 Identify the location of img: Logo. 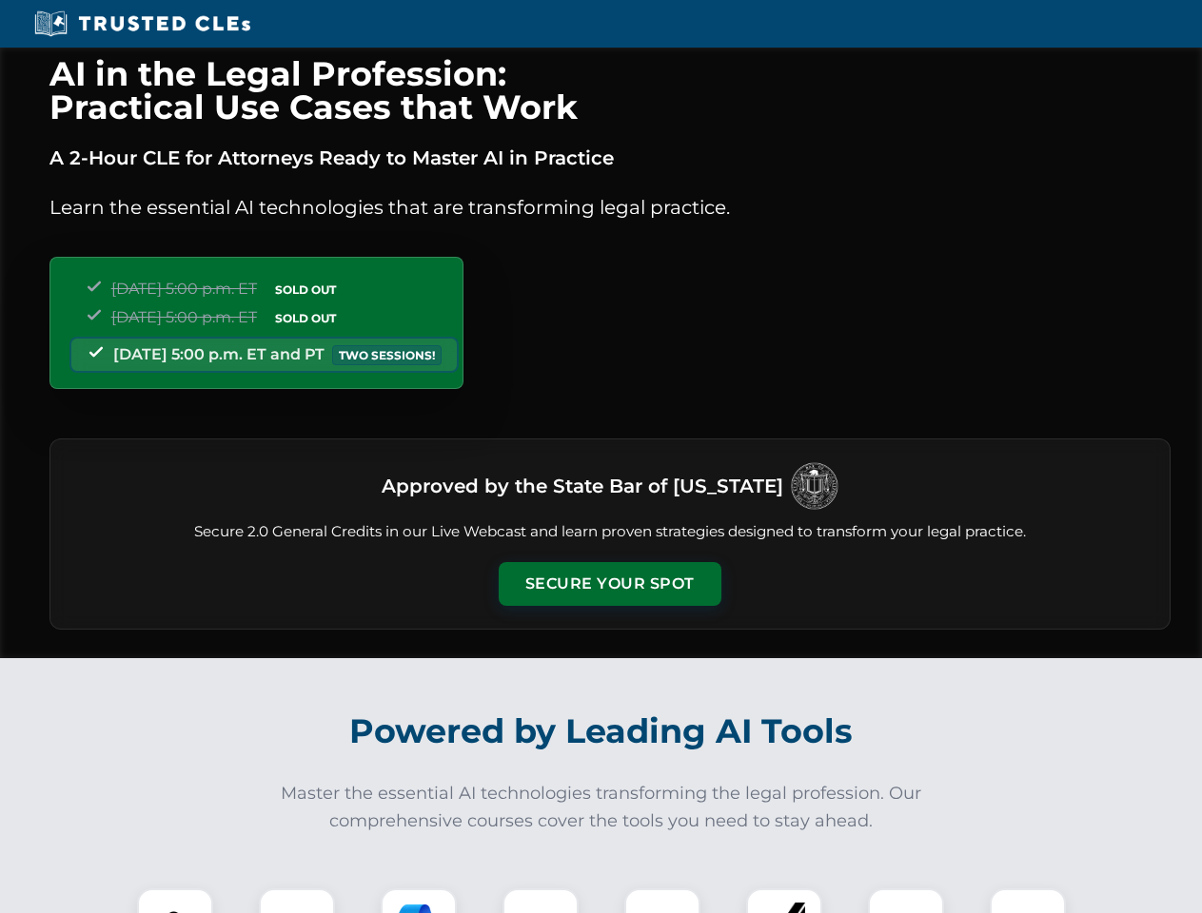
(814, 486).